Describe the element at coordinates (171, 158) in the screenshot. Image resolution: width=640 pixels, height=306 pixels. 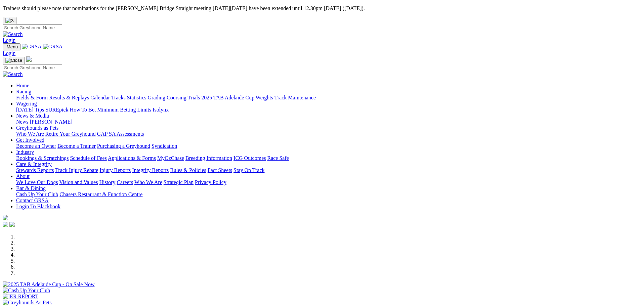
I see `a: MyOzChase` at that location.